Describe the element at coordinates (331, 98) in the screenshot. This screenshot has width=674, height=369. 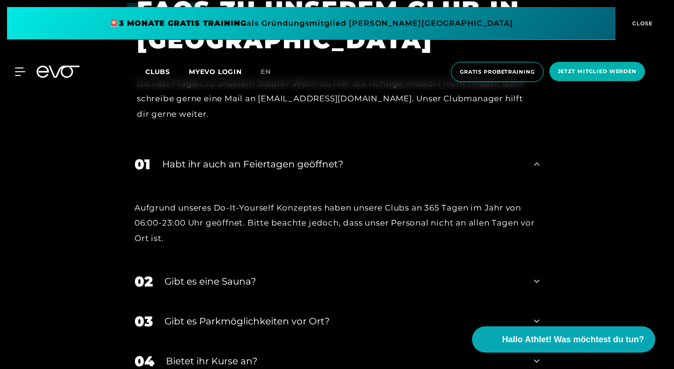
I see `div: Du hast Fragen zu unserem Studio? Wenn du hier die richtige Antwort nicht findest, dann schreibe ...` at that location.